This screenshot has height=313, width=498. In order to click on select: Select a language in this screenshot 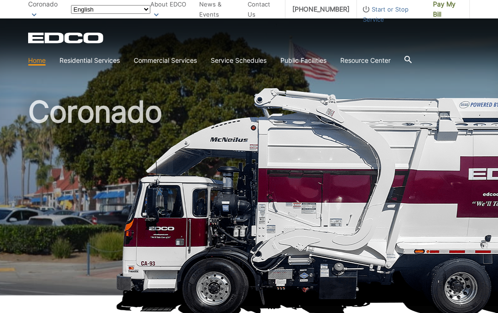, I will do `click(111, 9)`.